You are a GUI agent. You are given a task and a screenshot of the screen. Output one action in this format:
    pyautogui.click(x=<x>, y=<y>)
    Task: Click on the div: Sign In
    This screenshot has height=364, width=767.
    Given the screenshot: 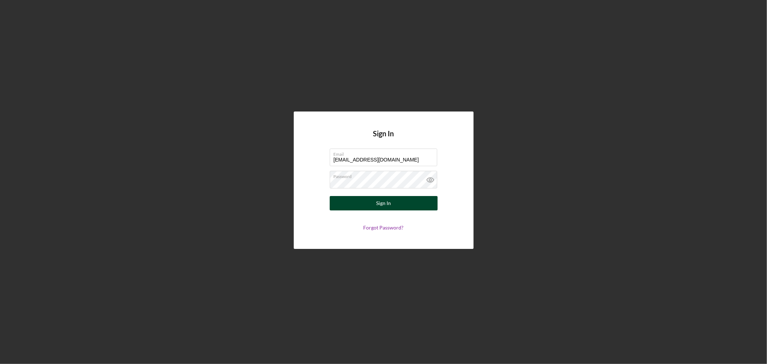 What is the action you would take?
    pyautogui.click(x=383, y=203)
    